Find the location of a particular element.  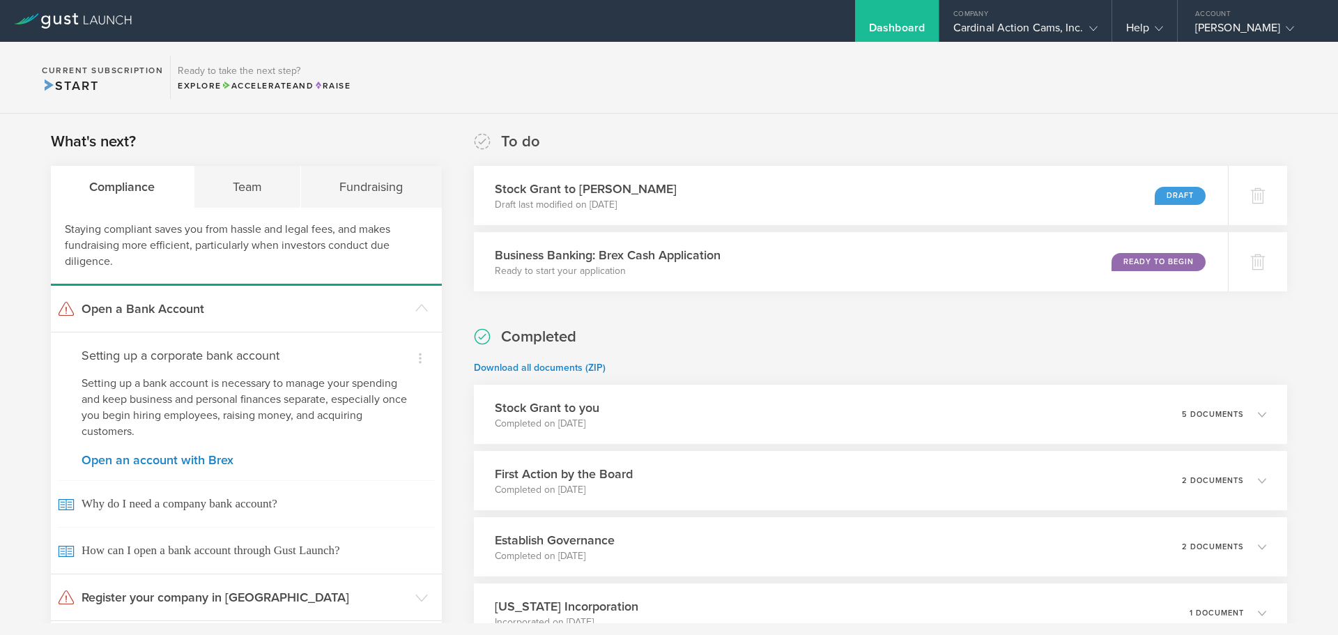

div: Team is located at coordinates (248, 187).